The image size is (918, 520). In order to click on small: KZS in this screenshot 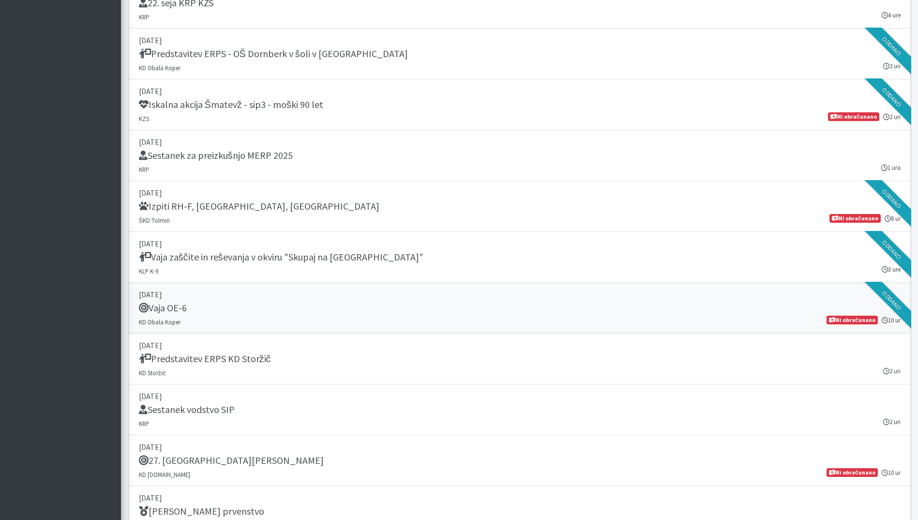, I will do `click(144, 119)`.